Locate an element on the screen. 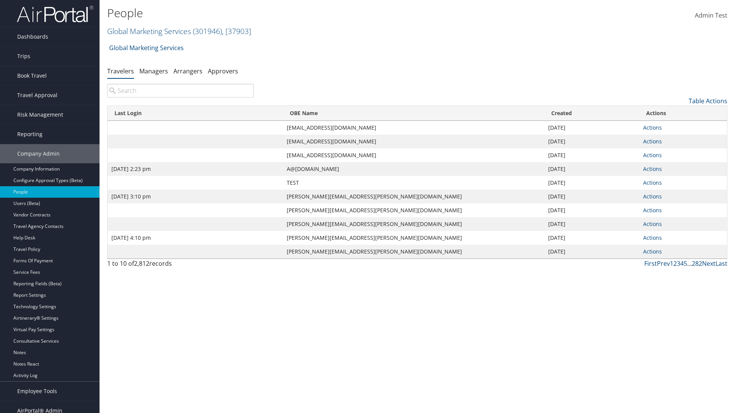 This screenshot has height=413, width=735. a: Table Actions is located at coordinates (708, 101).